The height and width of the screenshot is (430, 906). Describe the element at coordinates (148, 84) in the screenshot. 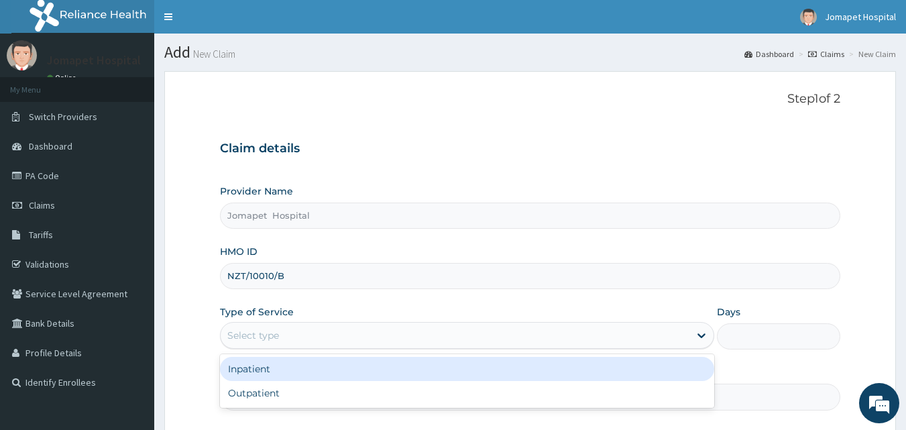

I see `div: Chat with us now` at that location.